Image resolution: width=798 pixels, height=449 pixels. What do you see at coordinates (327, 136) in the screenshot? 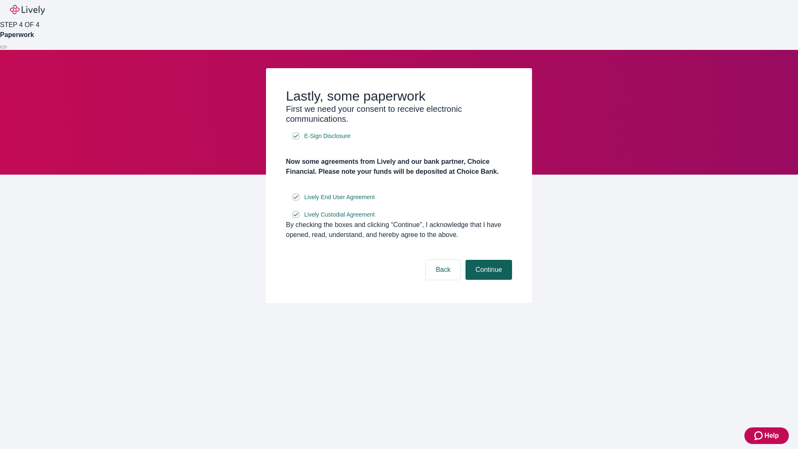
I see `span: E-Sign Disclosure` at bounding box center [327, 136].